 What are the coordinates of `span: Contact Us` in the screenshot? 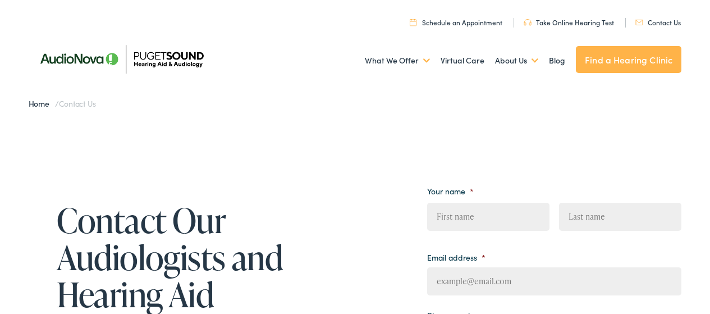 It's located at (77, 103).